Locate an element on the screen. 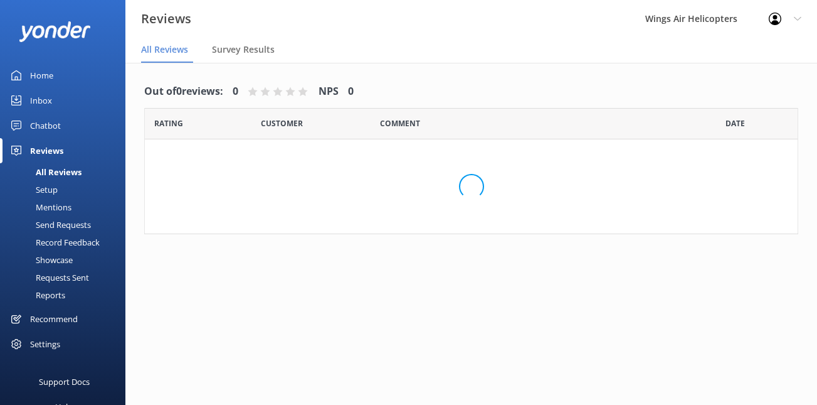 This screenshot has height=405, width=817. div: Home is located at coordinates (41, 75).